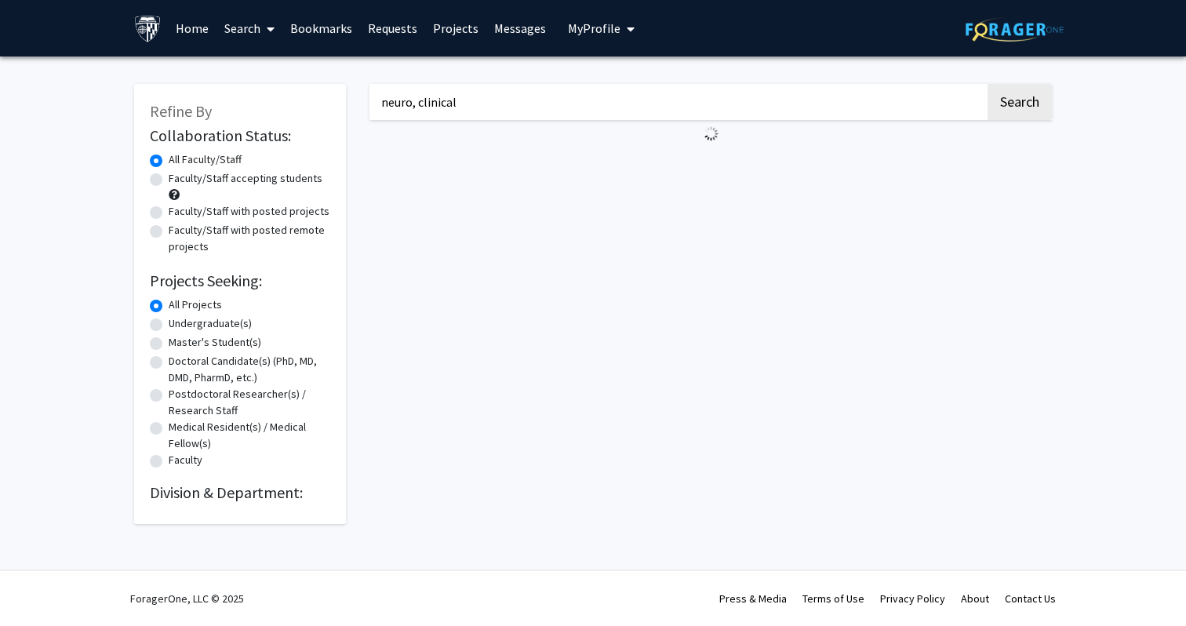 Image resolution: width=1186 pixels, height=626 pixels. What do you see at coordinates (185, 460) in the screenshot?
I see `label: Faculty` at bounding box center [185, 460].